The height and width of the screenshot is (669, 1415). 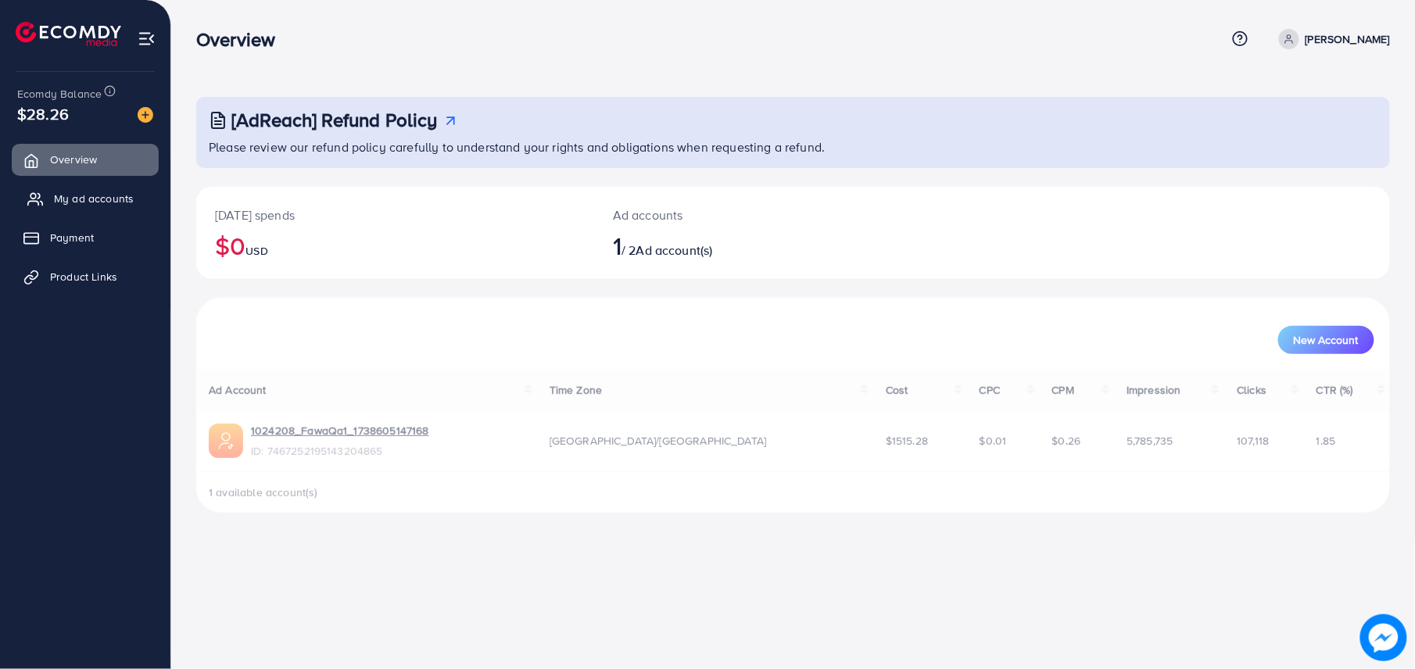 I want to click on a: Product Links, so click(x=85, y=277).